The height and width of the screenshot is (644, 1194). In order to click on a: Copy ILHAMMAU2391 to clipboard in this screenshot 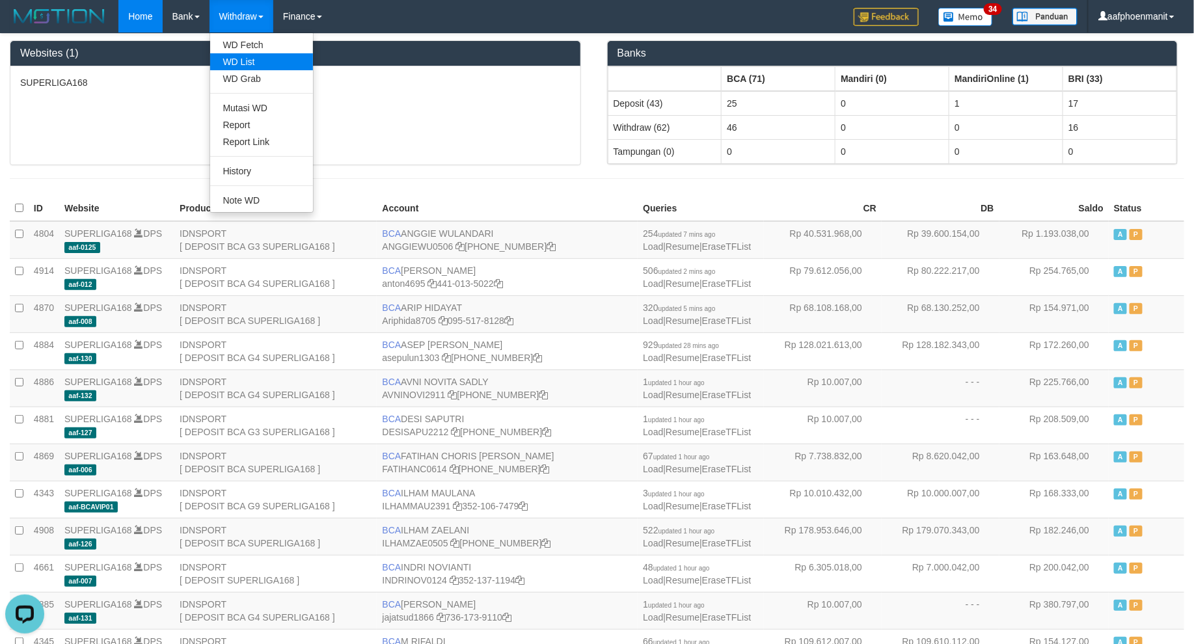, I will do `click(457, 506)`.